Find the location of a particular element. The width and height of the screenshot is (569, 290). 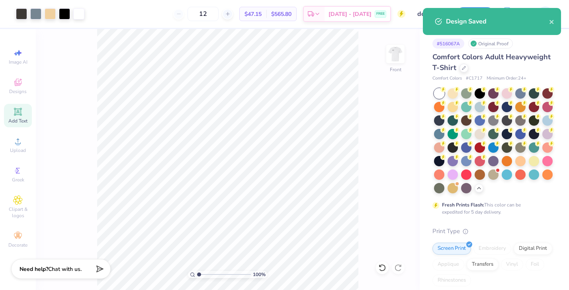

span: 100 % is located at coordinates (259, 275).